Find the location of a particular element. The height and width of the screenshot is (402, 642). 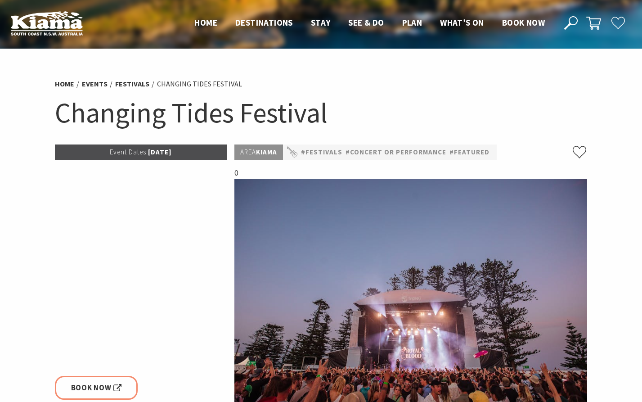

nav: Main Menu is located at coordinates (369, 23).